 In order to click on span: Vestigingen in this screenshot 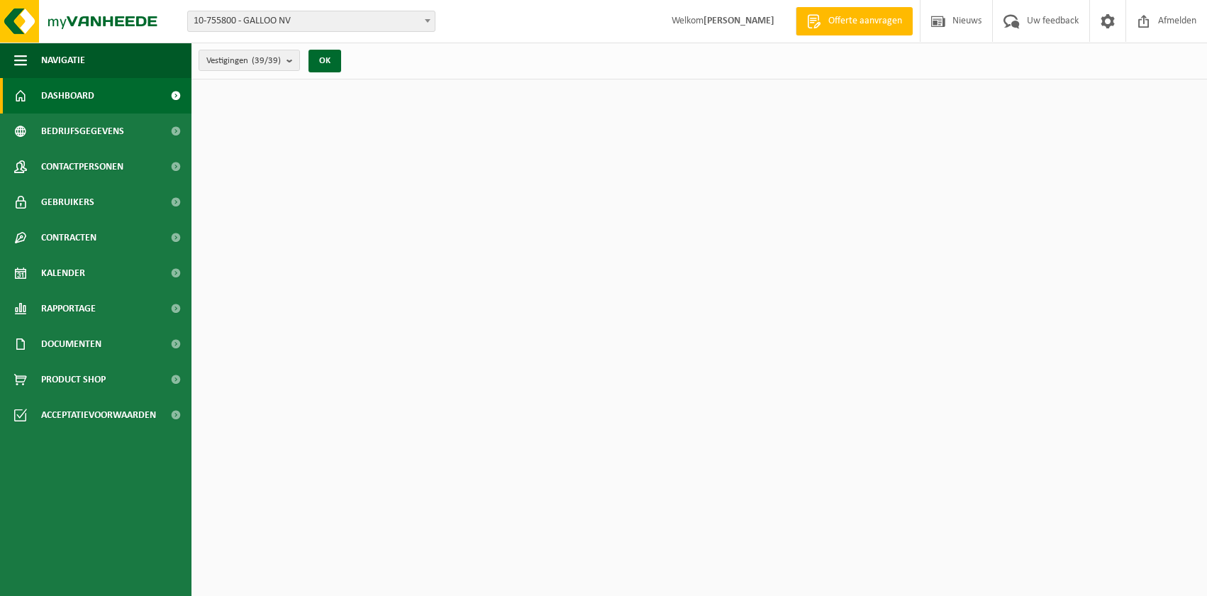, I will do `click(243, 61)`.